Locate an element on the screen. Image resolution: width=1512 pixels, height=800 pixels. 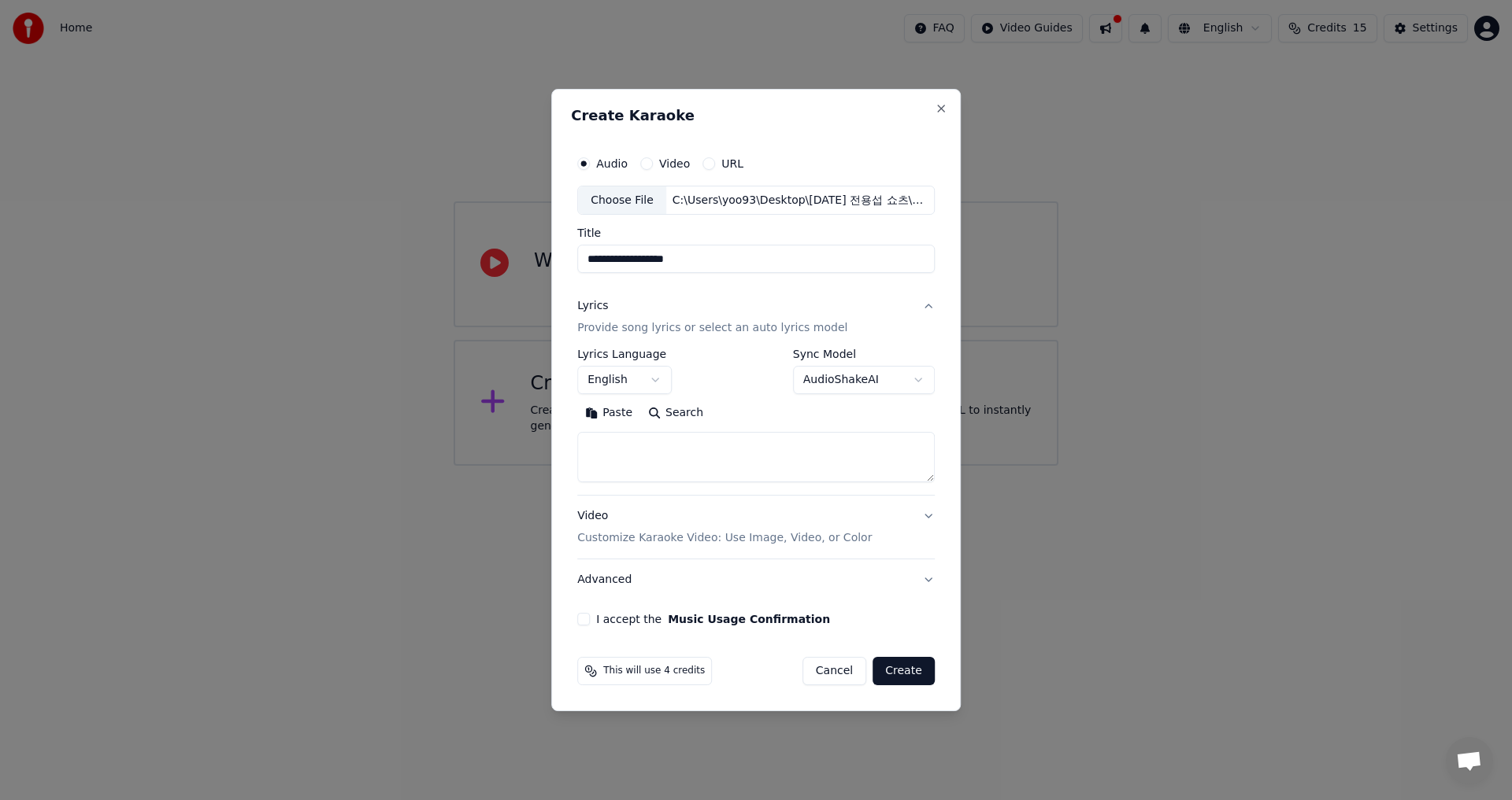
p: Provide song lyrics or select an auto lyrics model is located at coordinates (712, 329).